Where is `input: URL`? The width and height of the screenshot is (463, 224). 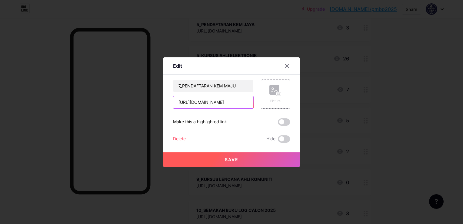 input: URL is located at coordinates (213, 102).